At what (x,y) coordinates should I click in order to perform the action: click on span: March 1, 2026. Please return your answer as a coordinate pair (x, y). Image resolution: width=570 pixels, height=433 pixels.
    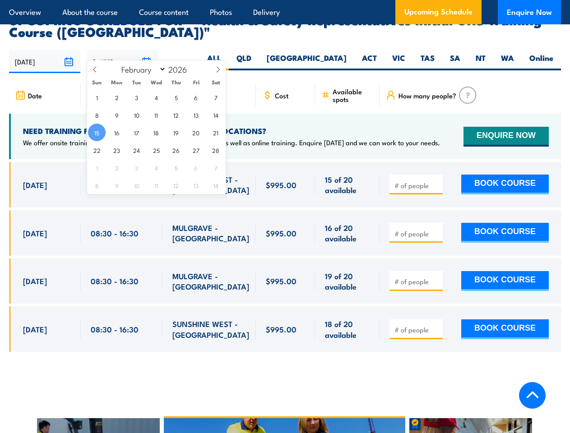
    Looking at the image, I should click on (97, 167).